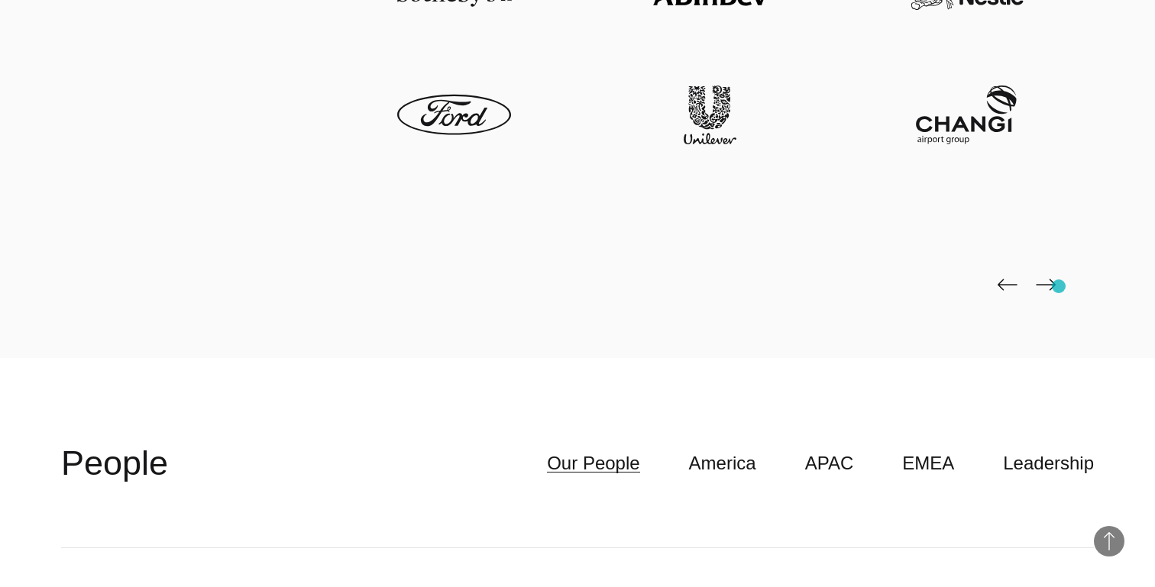  I want to click on img: Ford, so click(454, 115).